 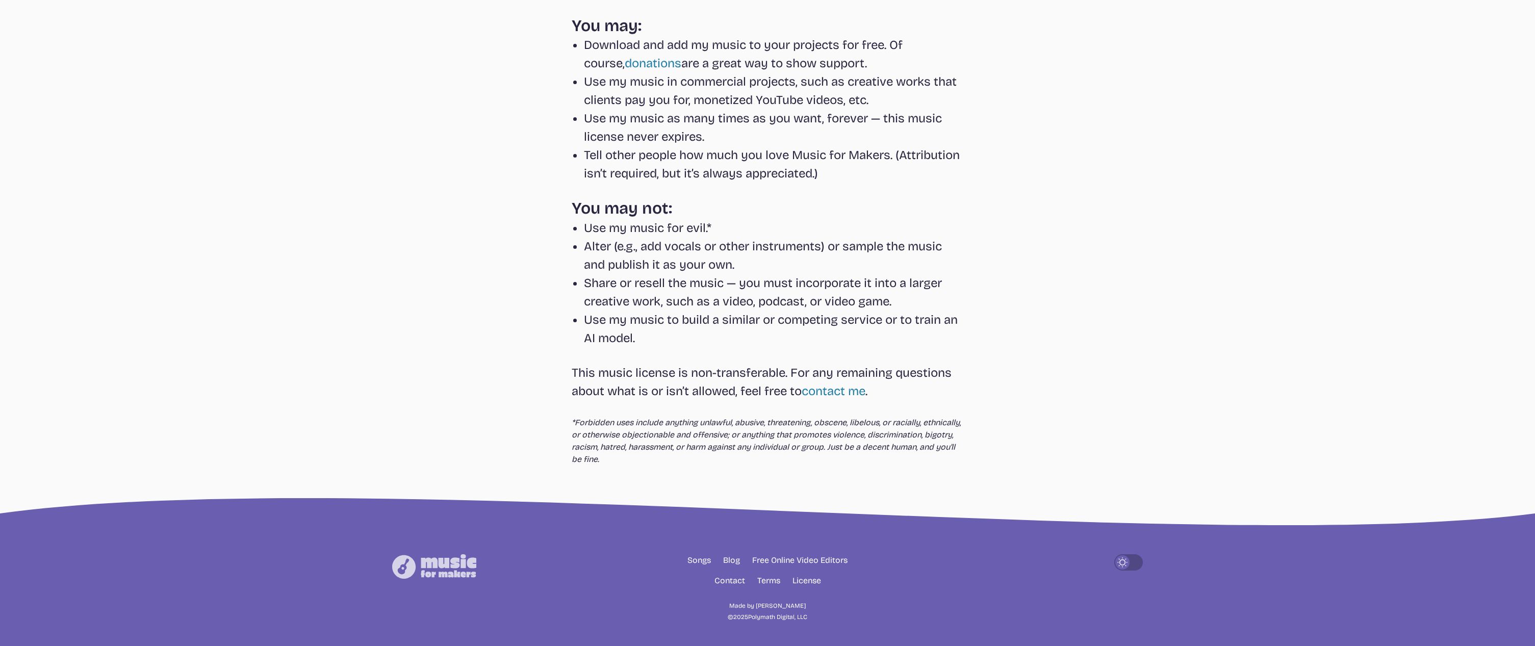 I want to click on a: contact me, so click(x=834, y=391).